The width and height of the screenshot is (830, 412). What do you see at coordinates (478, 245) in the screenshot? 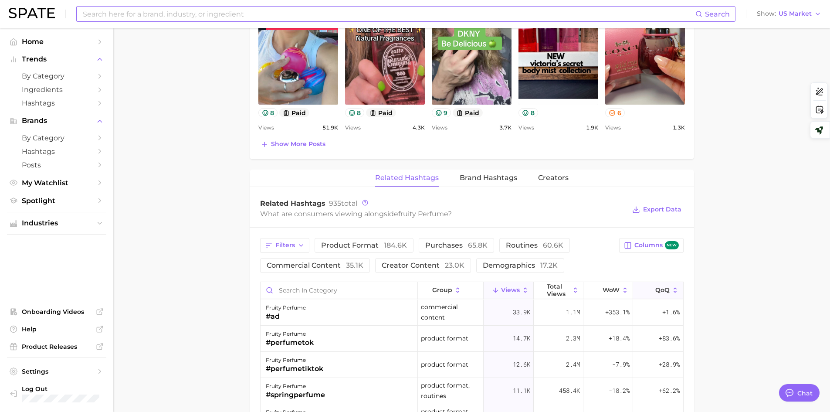
I see `span: 65.8k` at bounding box center [478, 245].